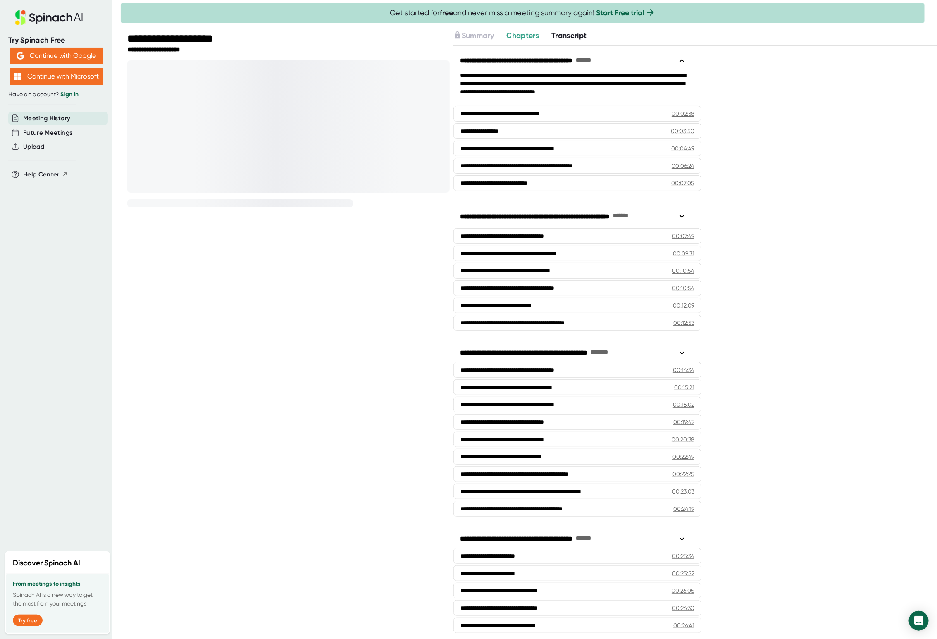 This screenshot has width=937, height=639. What do you see at coordinates (684, 236) in the screenshot?
I see `div: 00:07:49` at bounding box center [684, 236].